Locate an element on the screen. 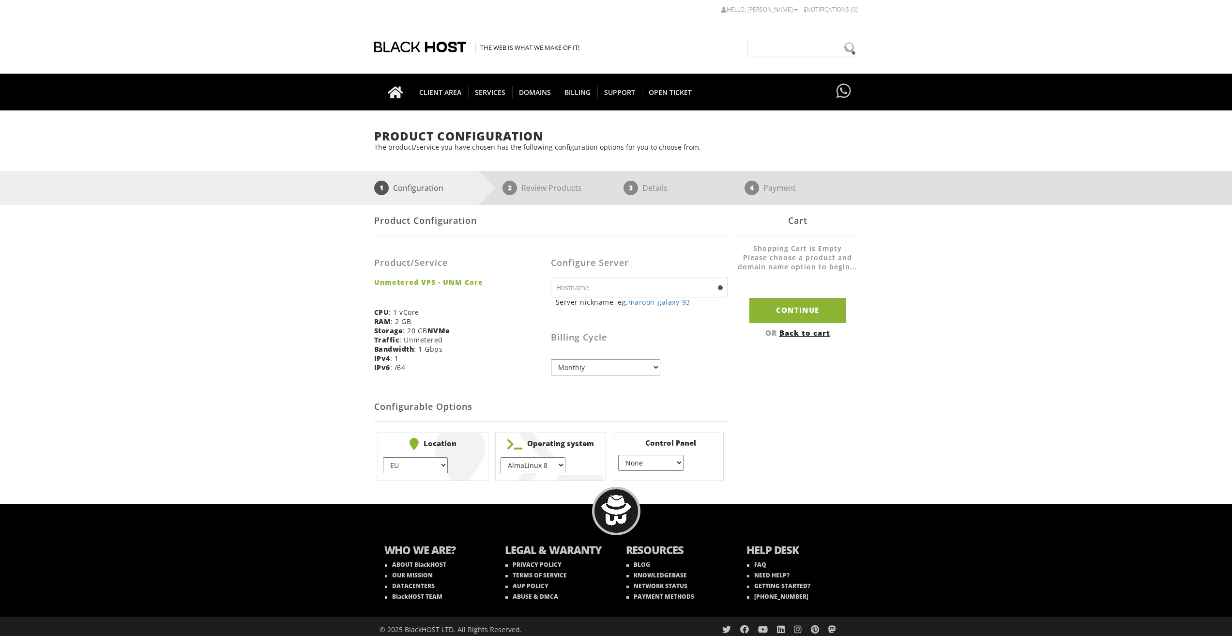 The image size is (1232, 636). span: Support is located at coordinates (620, 92).